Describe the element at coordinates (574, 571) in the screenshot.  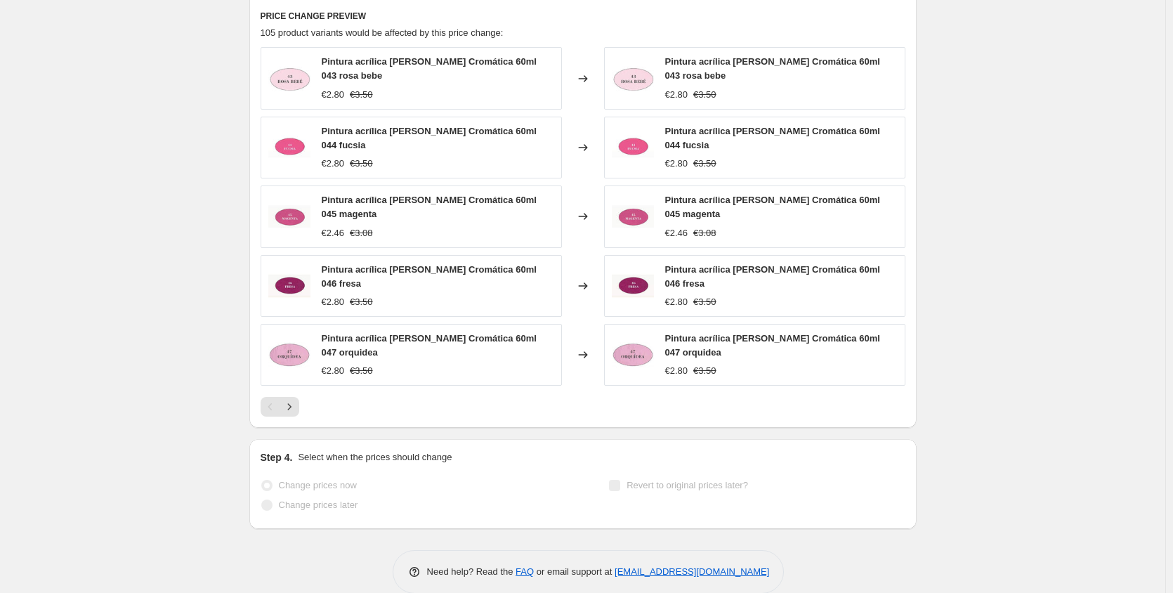
I see `span: or email support at` at that location.